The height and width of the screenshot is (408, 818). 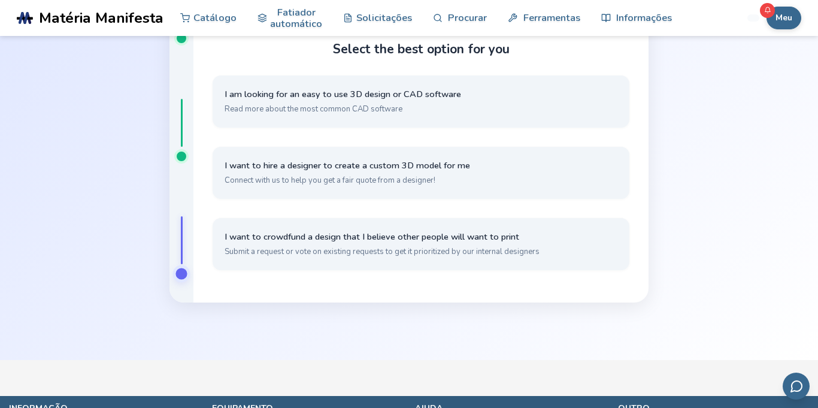 What do you see at coordinates (796, 386) in the screenshot?
I see `button: Enviar feedback por e-mail` at bounding box center [796, 386].